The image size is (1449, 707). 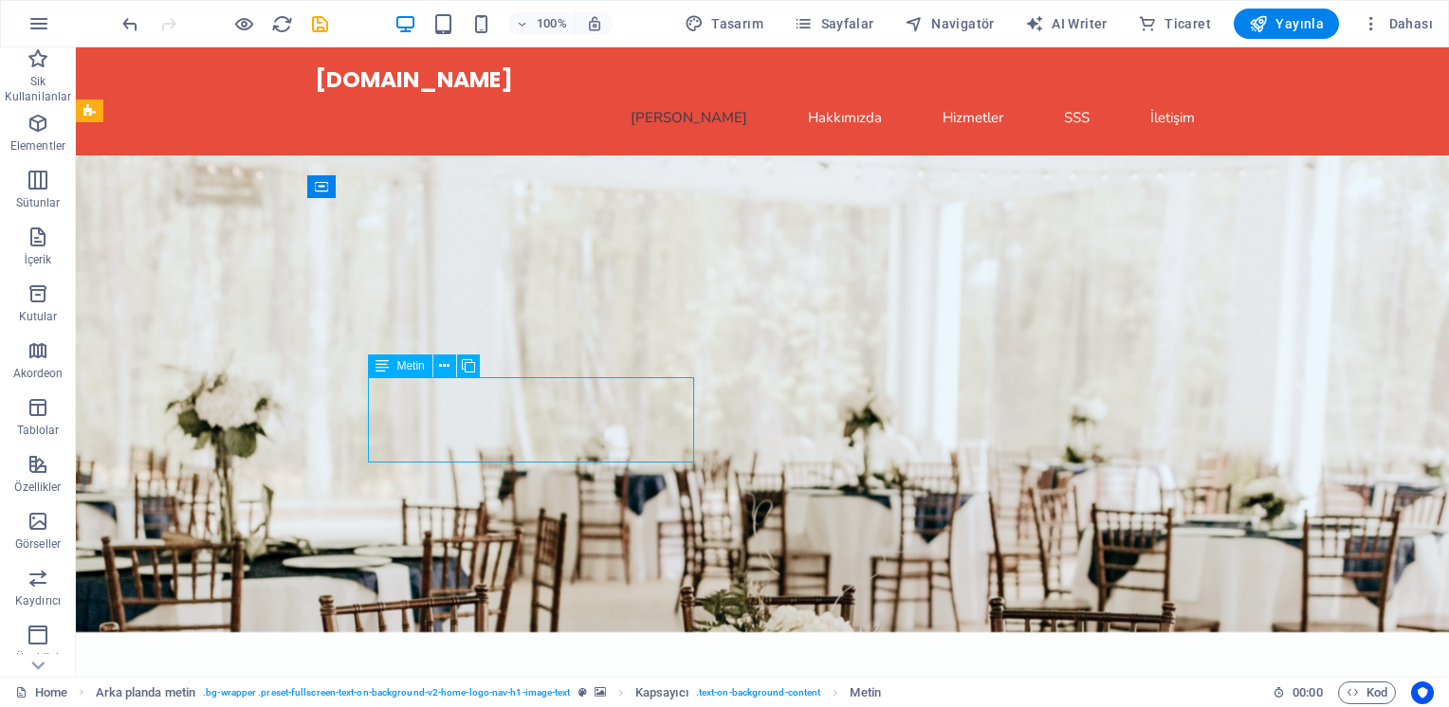 What do you see at coordinates (1367, 693) in the screenshot?
I see `button: Kod` at bounding box center [1367, 693].